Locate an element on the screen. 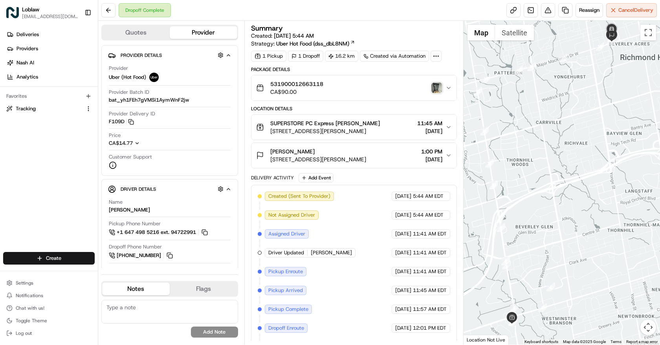 The height and width of the screenshot is (345, 660). a: +1 647 498 5216 ext. 94722991 is located at coordinates (159, 233).